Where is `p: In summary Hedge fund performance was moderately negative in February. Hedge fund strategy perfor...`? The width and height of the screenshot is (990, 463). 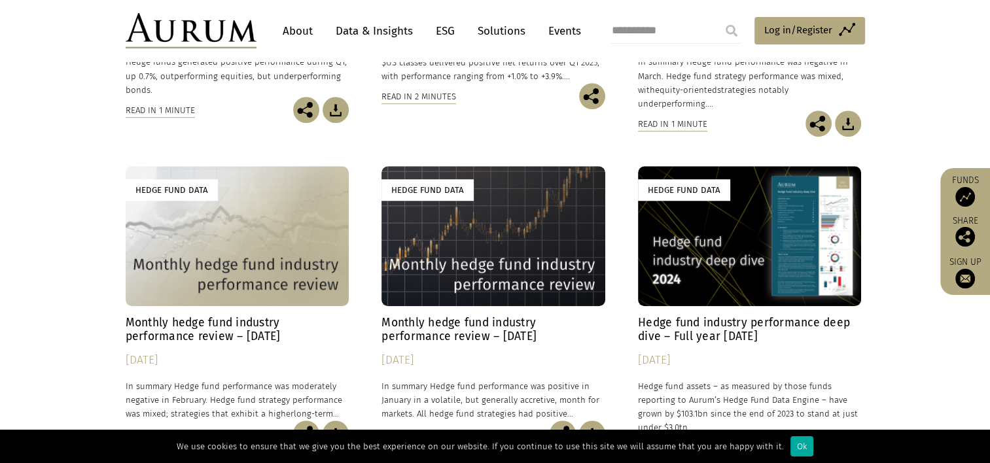
p: In summary Hedge fund performance was moderately negative in February. Hedge fund strategy perfor... is located at coordinates (238, 400).